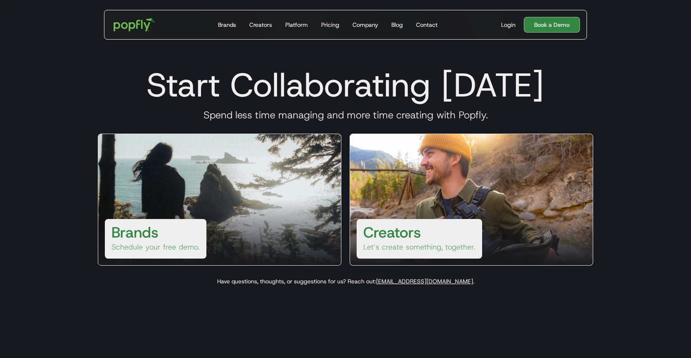 This screenshot has width=691, height=358. What do you see at coordinates (427, 25) in the screenshot?
I see `a: Contact` at bounding box center [427, 25].